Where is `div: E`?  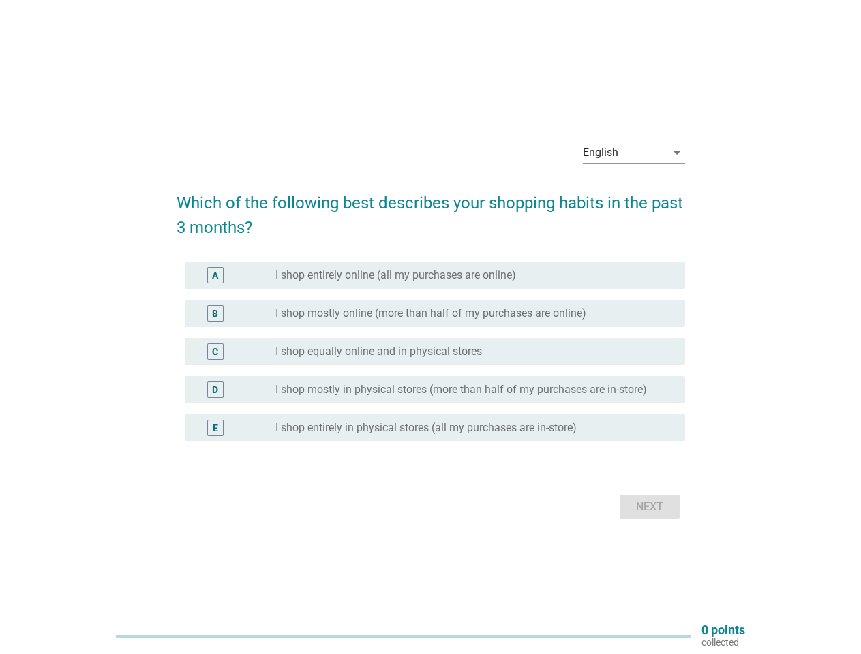 div: E is located at coordinates (215, 428).